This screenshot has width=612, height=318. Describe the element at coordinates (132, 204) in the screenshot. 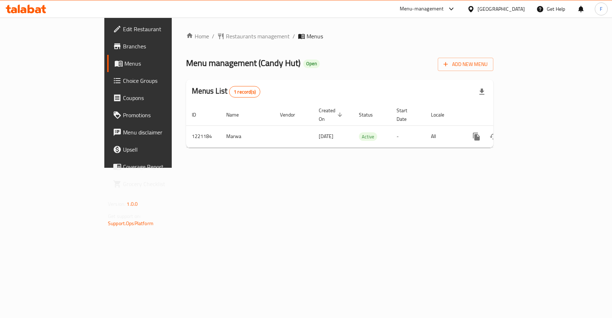

I see `span: 1.0.0` at that location.